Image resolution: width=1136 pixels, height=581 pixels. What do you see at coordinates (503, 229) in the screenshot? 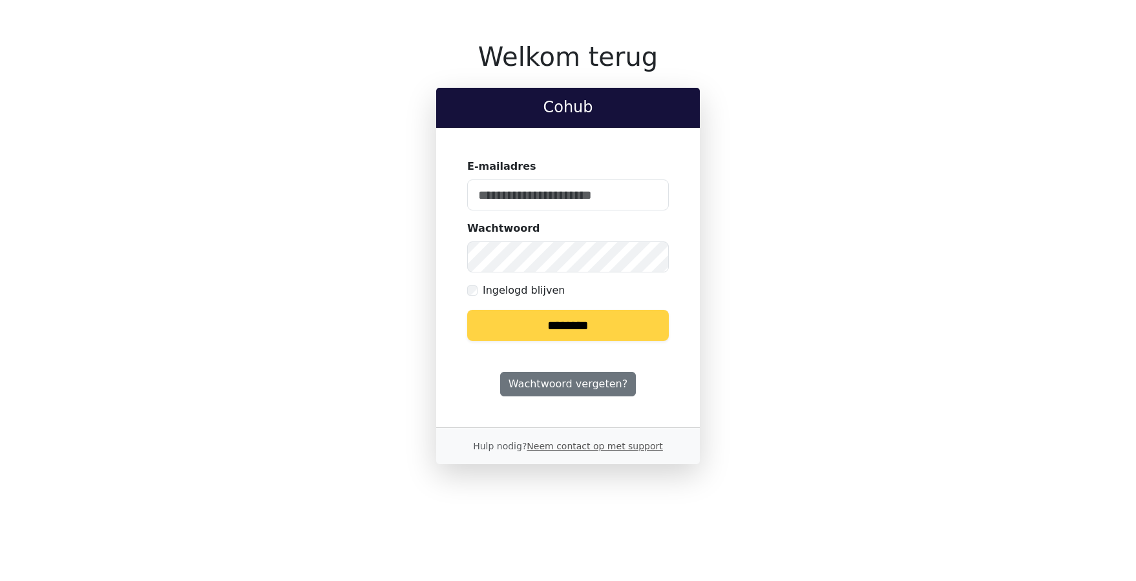
I see `label: Wachtwoord` at bounding box center [503, 229].